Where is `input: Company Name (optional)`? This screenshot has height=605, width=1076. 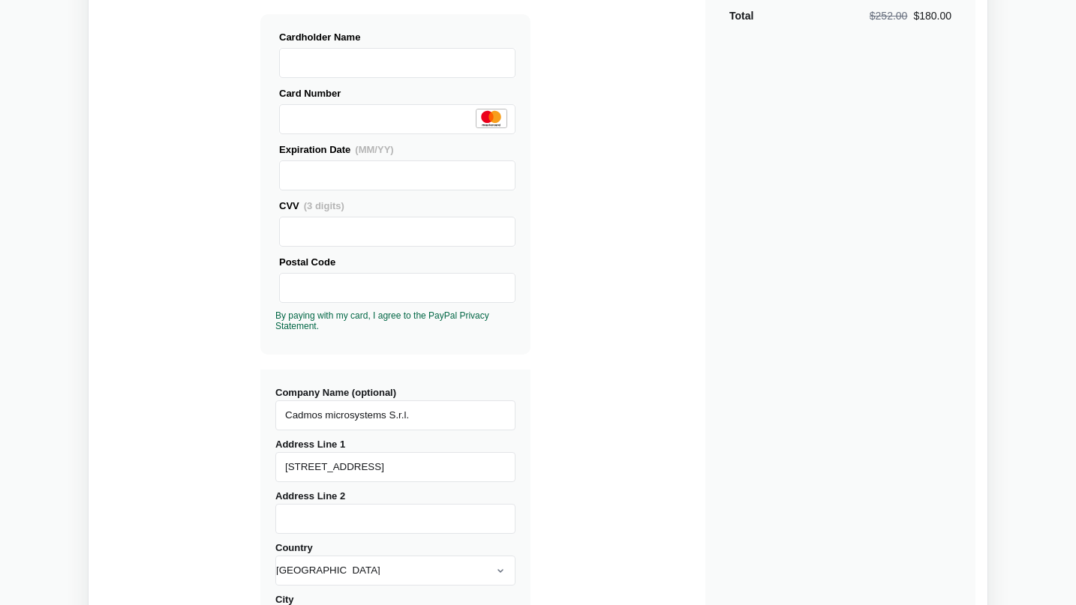 input: Company Name (optional) is located at coordinates (395, 416).